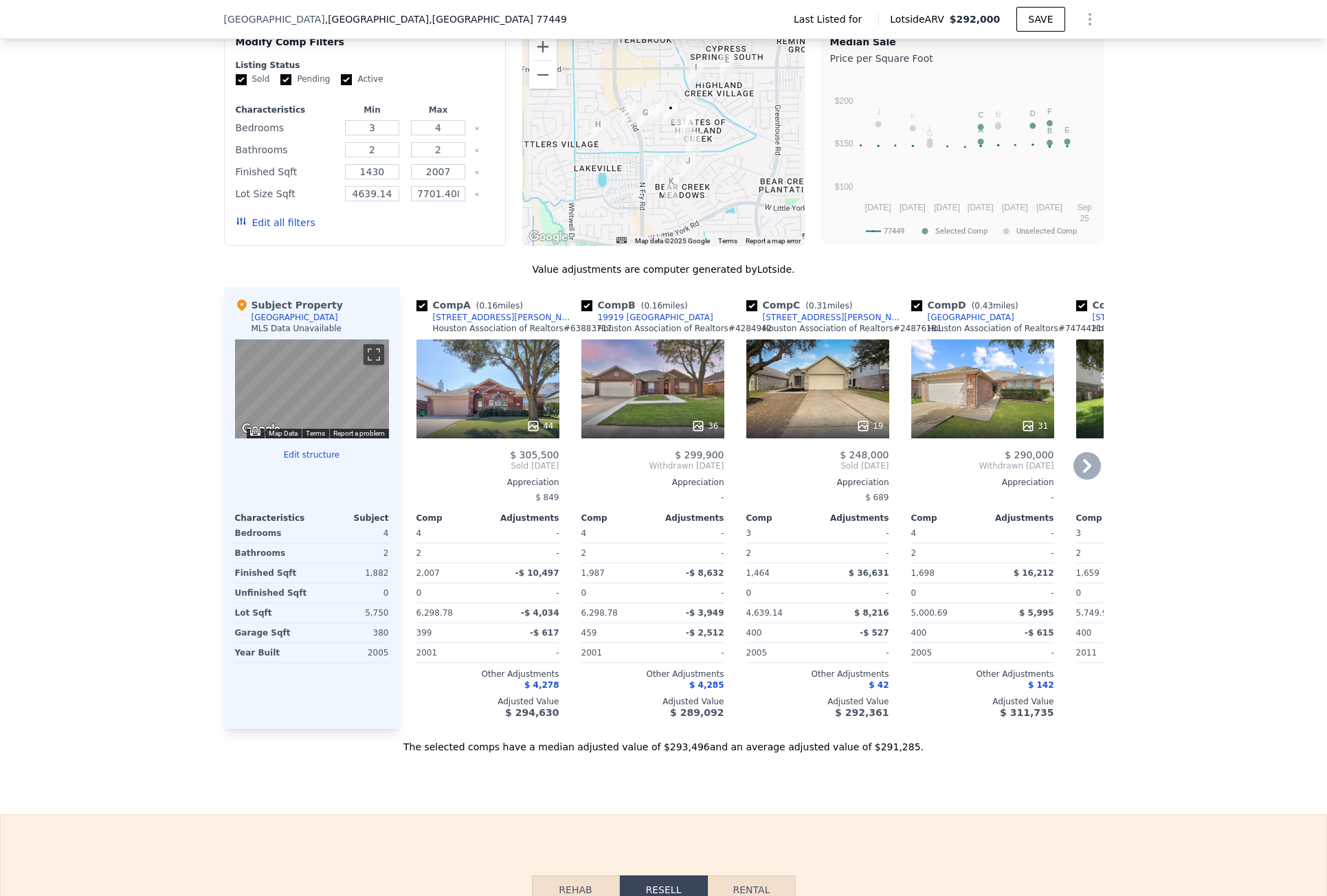  What do you see at coordinates (685, 328) in the screenshot?
I see `div: Houston Association of Realtors # 4284942` at bounding box center [685, 328].